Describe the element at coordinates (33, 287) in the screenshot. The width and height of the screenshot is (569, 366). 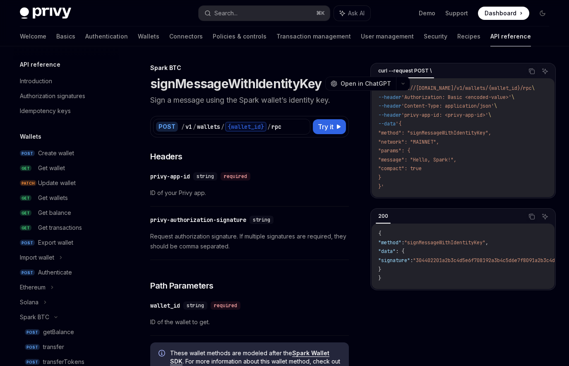
I see `div: Ethereum` at that location.